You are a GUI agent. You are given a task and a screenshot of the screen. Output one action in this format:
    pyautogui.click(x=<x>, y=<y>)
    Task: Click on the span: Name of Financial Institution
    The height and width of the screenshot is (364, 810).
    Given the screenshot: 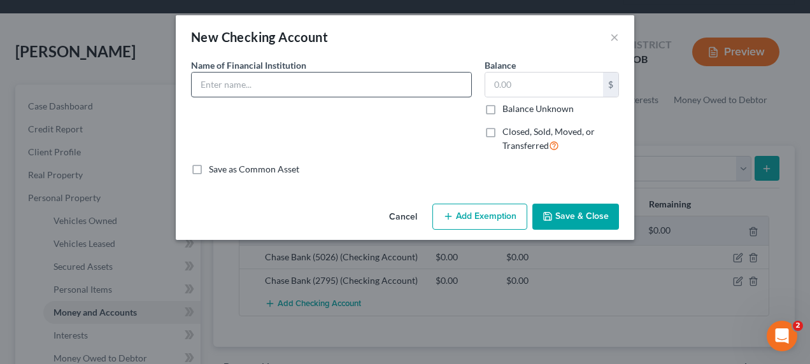 What is the action you would take?
    pyautogui.click(x=248, y=65)
    